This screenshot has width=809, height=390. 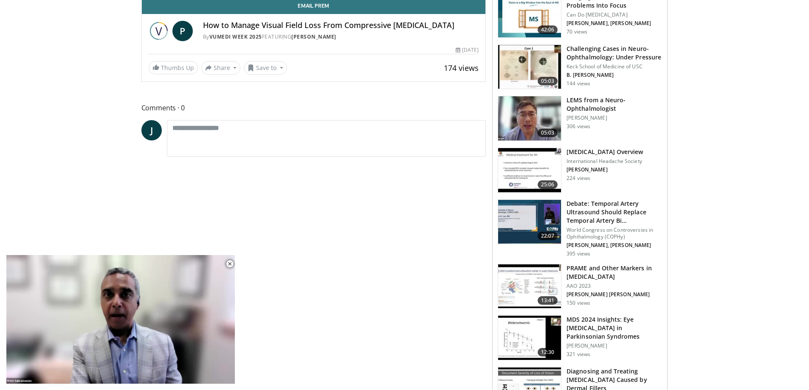 What do you see at coordinates (230, 264) in the screenshot?
I see `button: Close` at bounding box center [230, 264].